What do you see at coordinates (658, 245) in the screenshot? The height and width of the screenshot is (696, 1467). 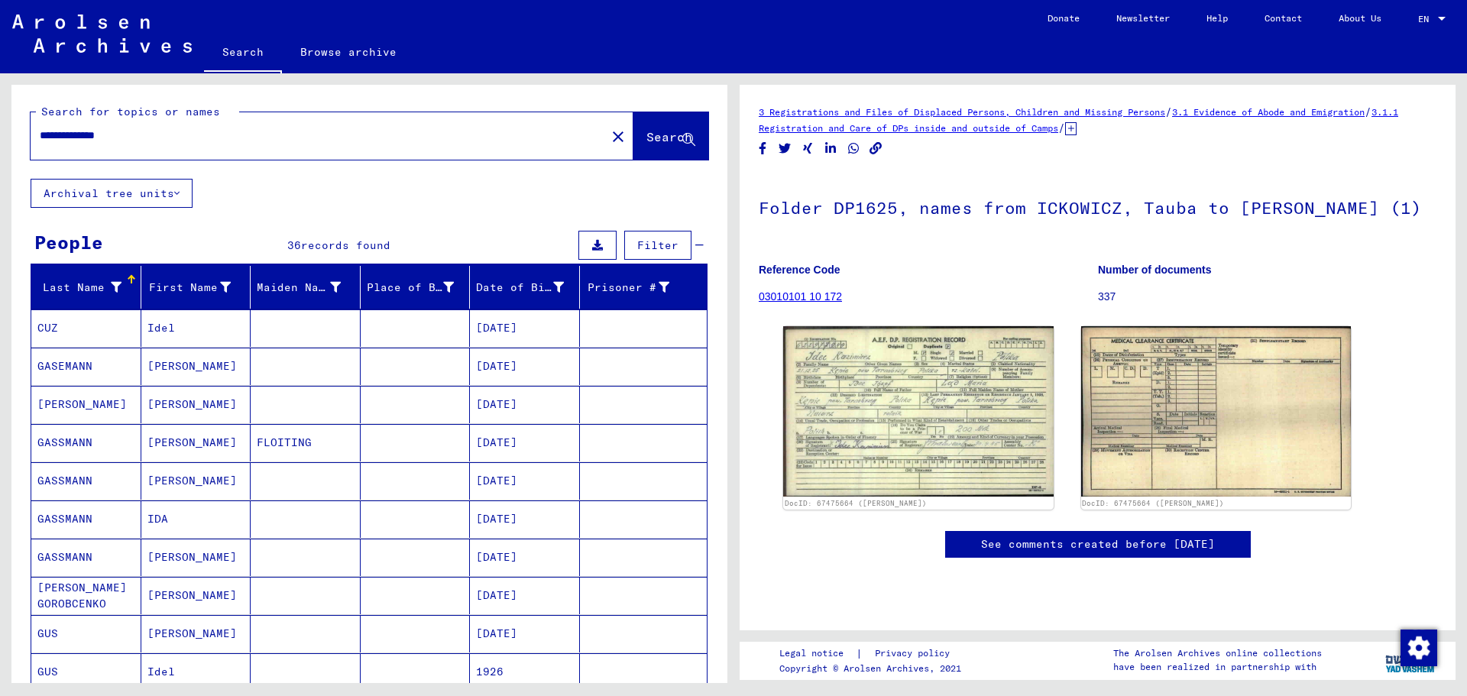 I see `span: Filter` at bounding box center [658, 245].